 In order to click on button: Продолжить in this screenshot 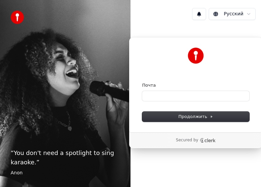, I will do `click(196, 117)`.